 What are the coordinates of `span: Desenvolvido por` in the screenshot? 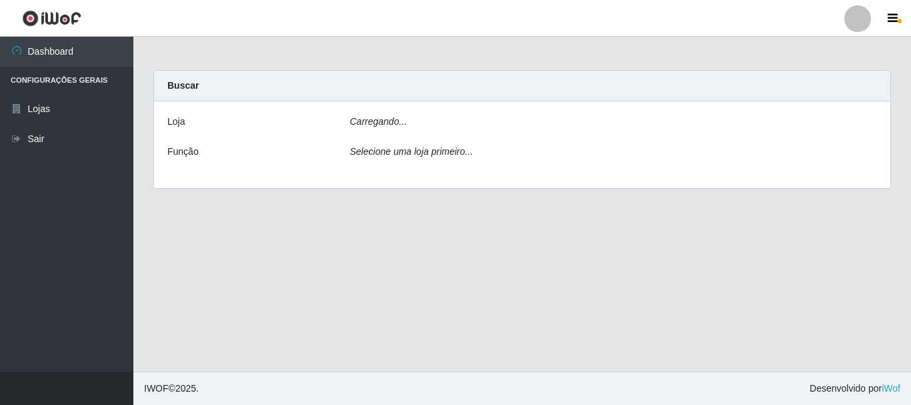 It's located at (855, 388).